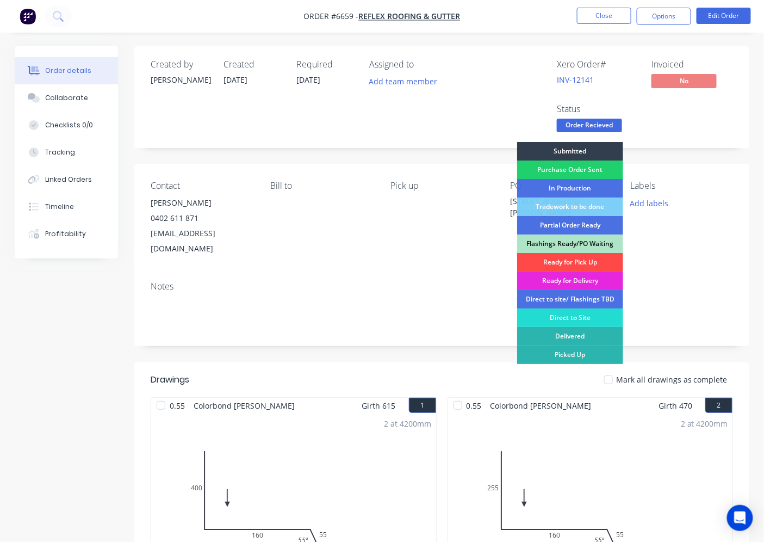 The image size is (764, 542). What do you see at coordinates (672, 379) in the screenshot?
I see `span: Mark all drawings as complete` at bounding box center [672, 379].